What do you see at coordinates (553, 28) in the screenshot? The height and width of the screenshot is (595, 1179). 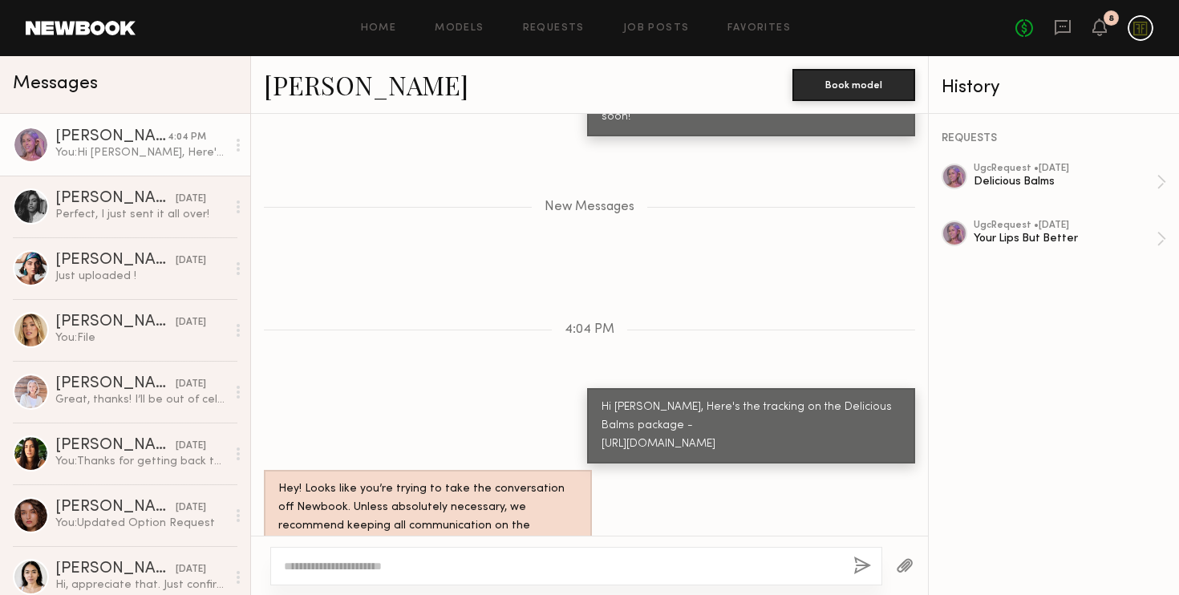 I see `a: Requests` at bounding box center [553, 28].